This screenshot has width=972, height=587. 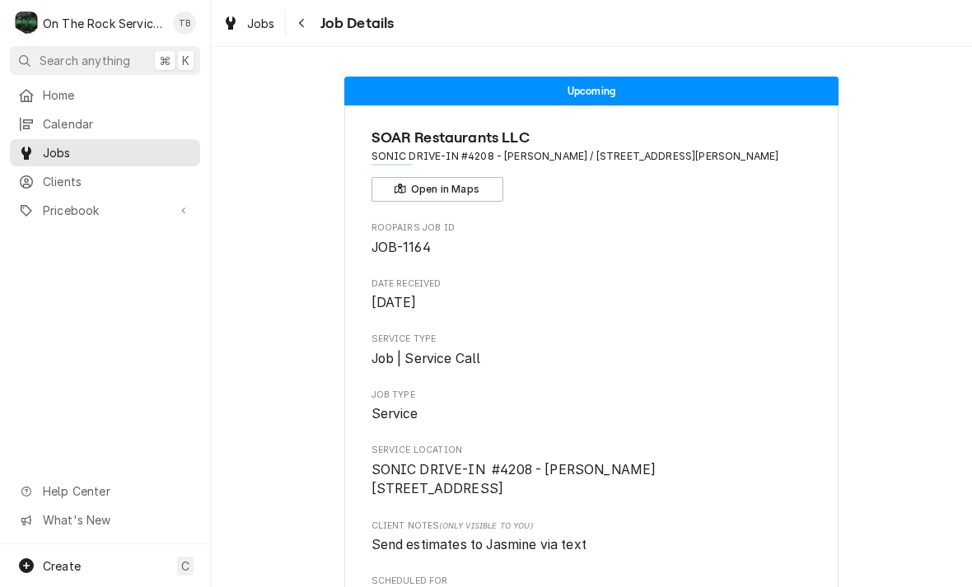 What do you see at coordinates (591, 537) in the screenshot?
I see `div: [object Object]` at bounding box center [591, 537].